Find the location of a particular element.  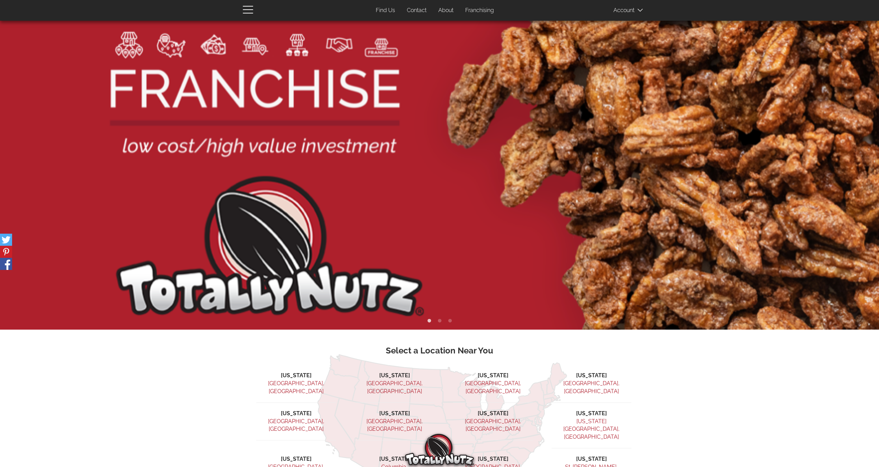

button: 1 of 3 is located at coordinates (429, 321).